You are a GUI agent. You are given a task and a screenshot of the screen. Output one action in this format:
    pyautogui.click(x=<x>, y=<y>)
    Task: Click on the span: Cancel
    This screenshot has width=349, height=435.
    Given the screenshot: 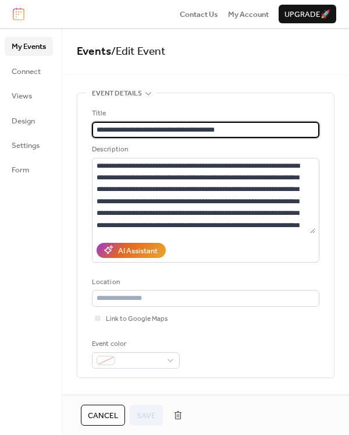 What is the action you would take?
    pyautogui.click(x=103, y=416)
    